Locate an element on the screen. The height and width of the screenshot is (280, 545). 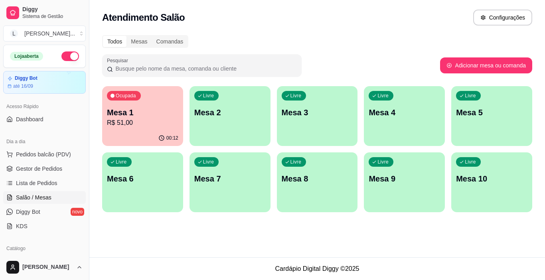
button: LivreMesa 10 is located at coordinates (492, 182).